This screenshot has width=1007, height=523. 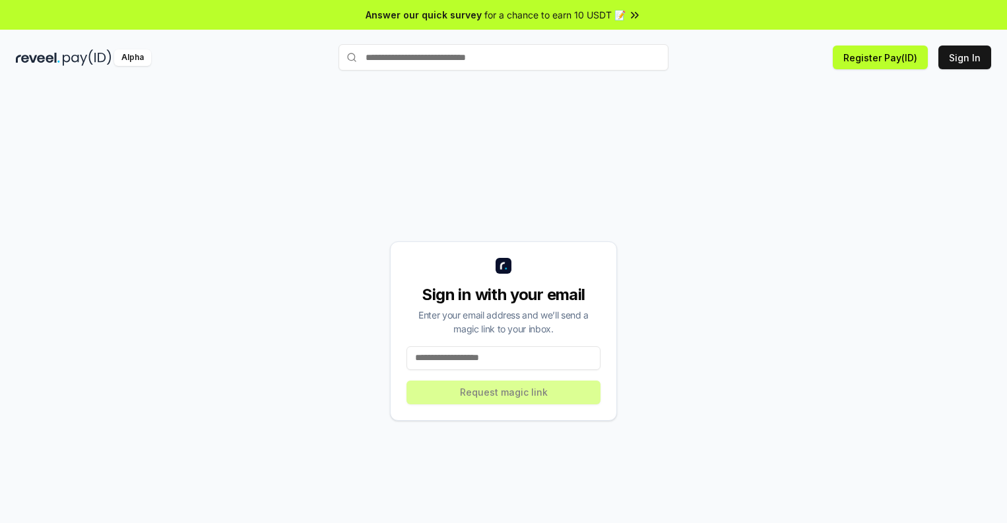 I want to click on img: pay_id, so click(x=87, y=57).